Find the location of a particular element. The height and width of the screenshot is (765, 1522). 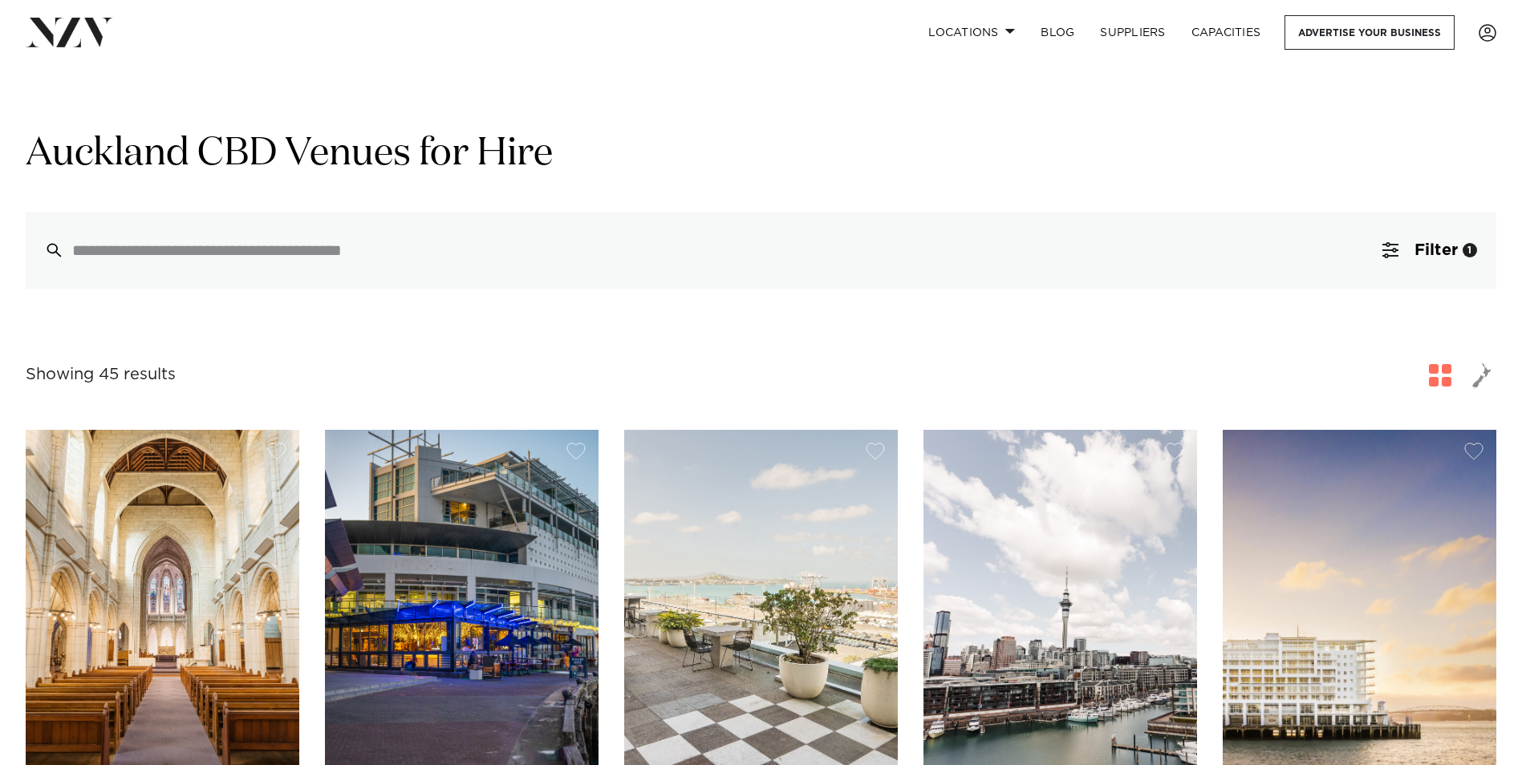

div: 1 is located at coordinates (1469, 250).